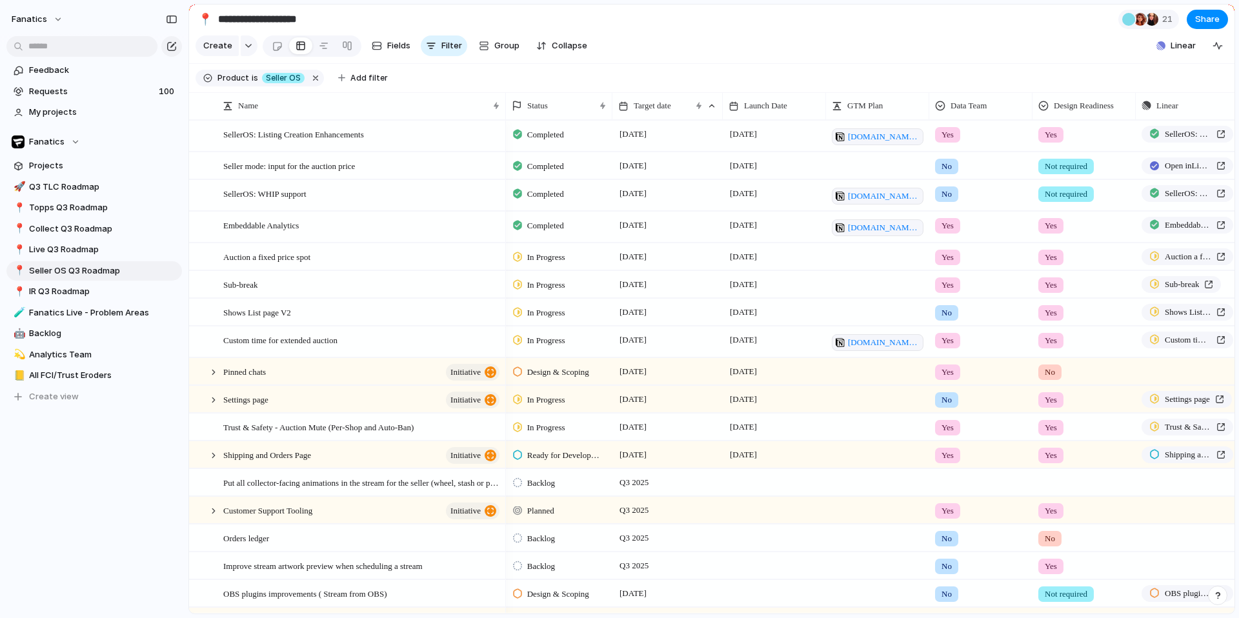  What do you see at coordinates (94, 250) in the screenshot?
I see `a: 📍Live Q3 Roadmap` at bounding box center [94, 250].